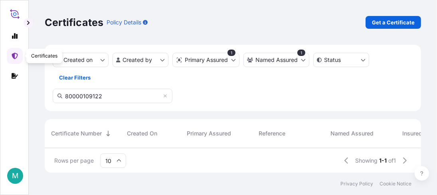  I want to click on button: createdBy Filter options, so click(140, 60).